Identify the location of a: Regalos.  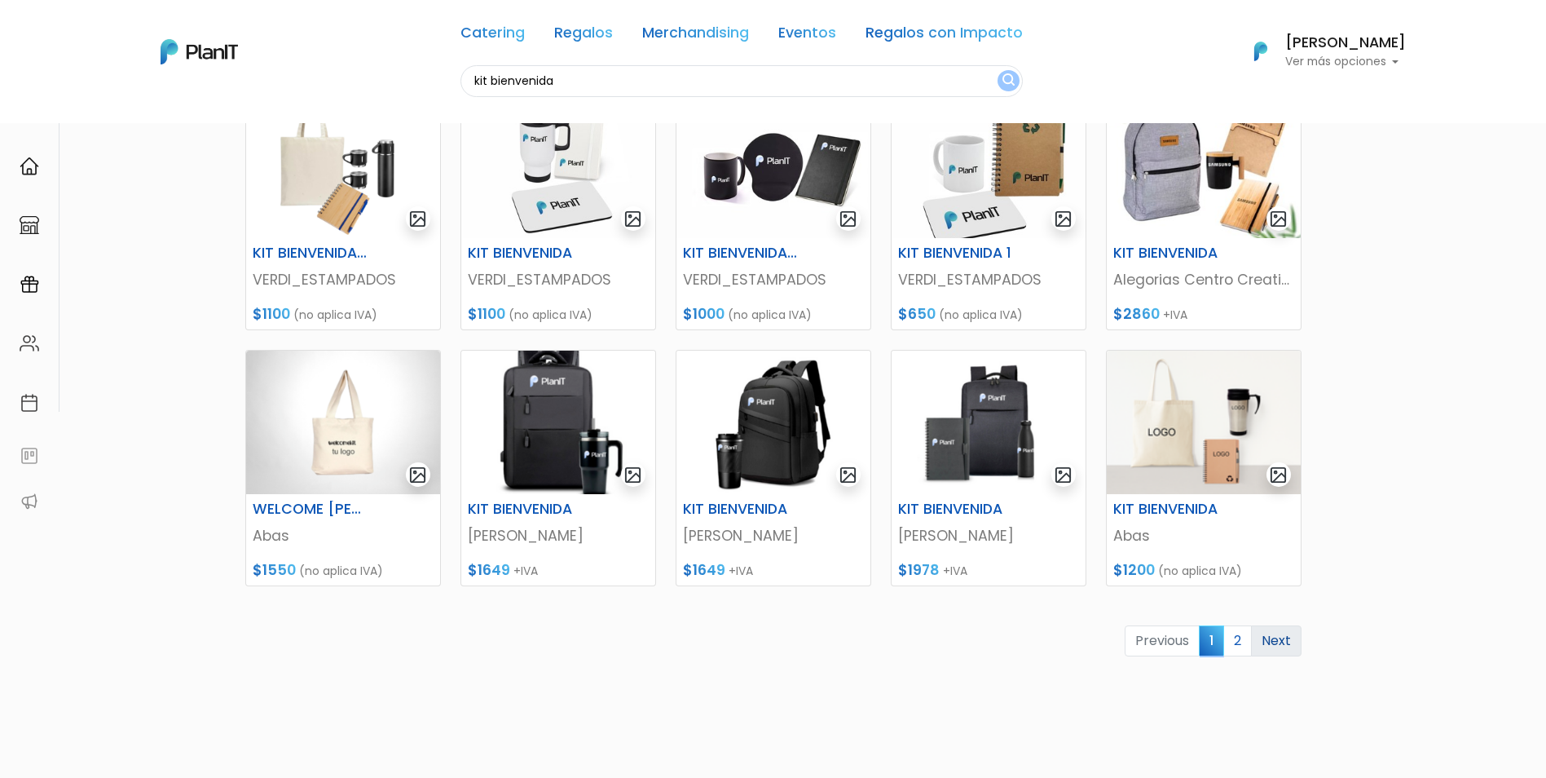
(584, 36).